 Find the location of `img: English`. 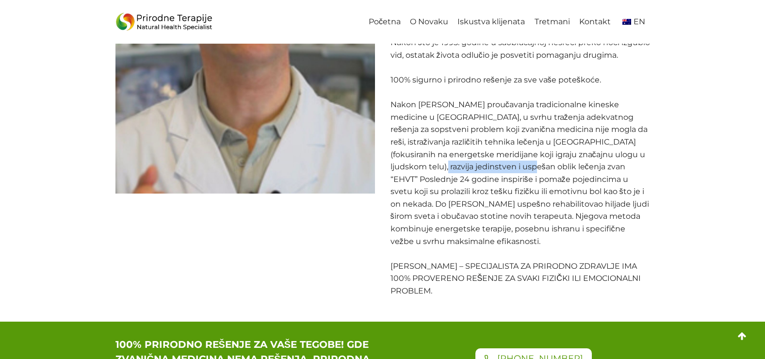

img: English is located at coordinates (627, 22).